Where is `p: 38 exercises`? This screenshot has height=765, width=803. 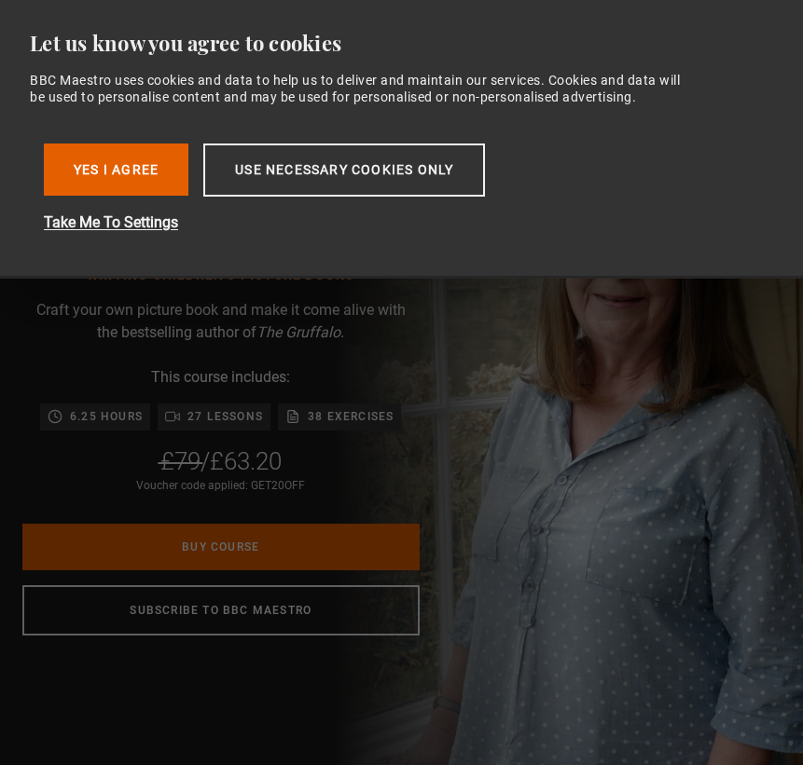
p: 38 exercises is located at coordinates (350, 417).